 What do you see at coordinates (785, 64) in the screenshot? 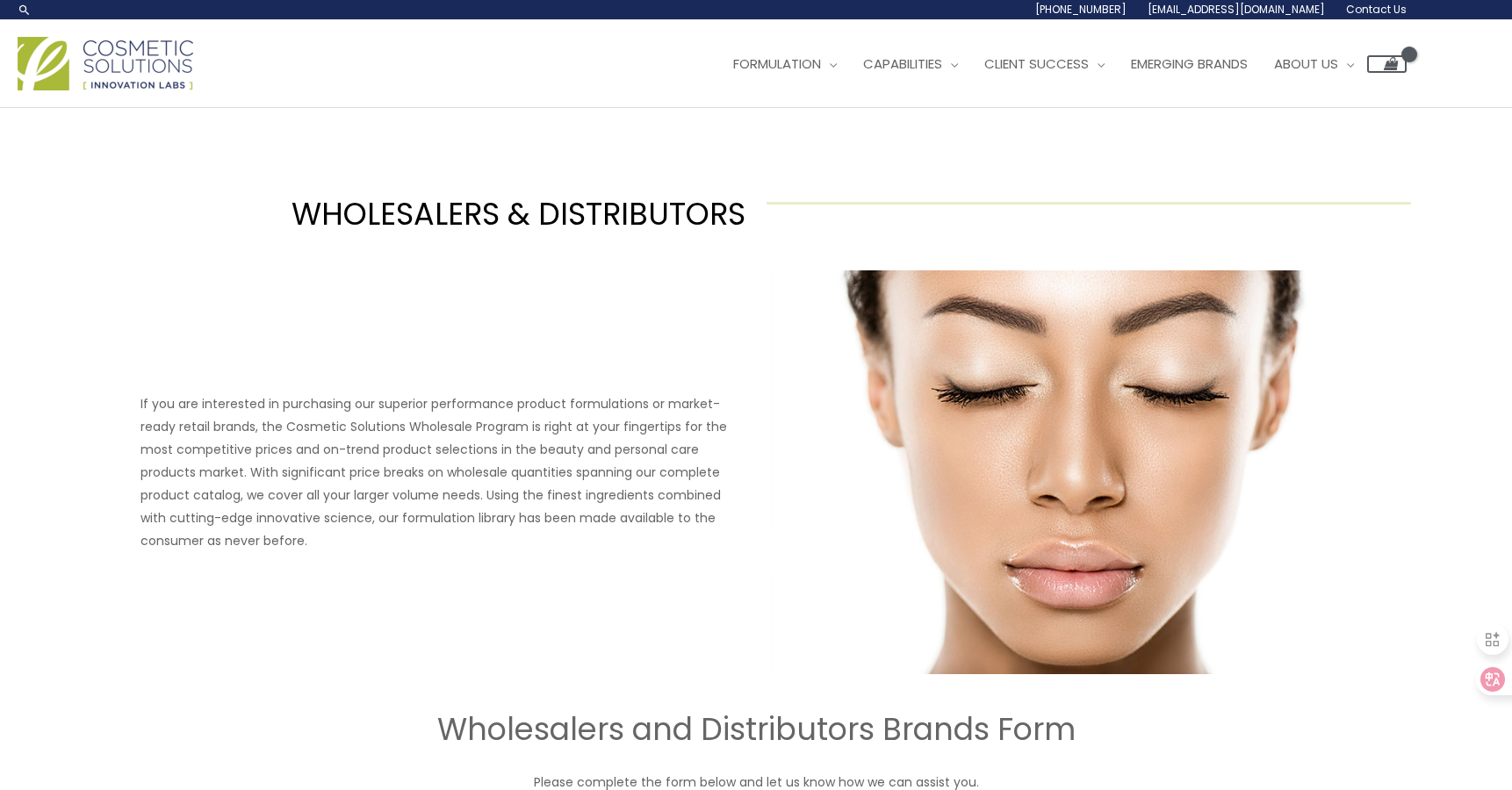
I see `a: Formulation` at bounding box center [785, 64].